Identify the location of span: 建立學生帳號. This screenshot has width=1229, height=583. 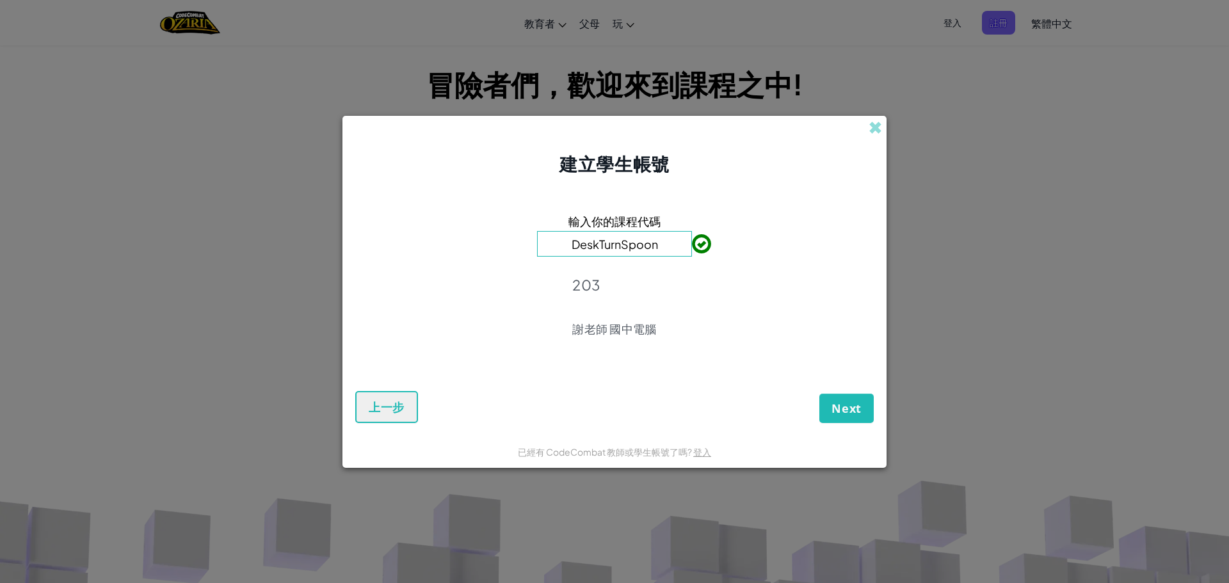
(614, 163).